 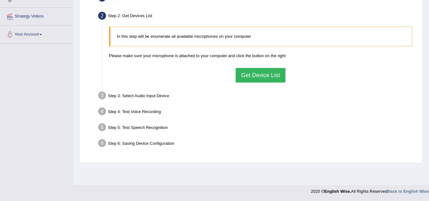 What do you see at coordinates (261, 75) in the screenshot?
I see `button: Get Device List` at bounding box center [261, 75].